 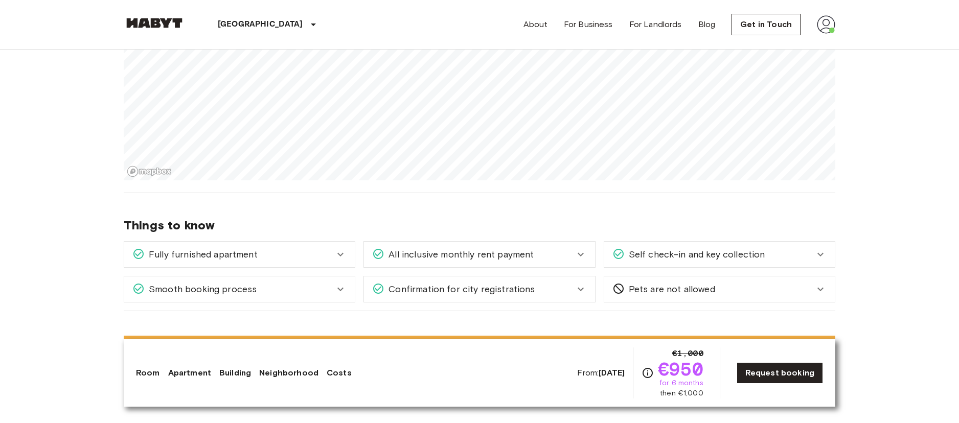 I want to click on svg: Check cost overview for full price breakdown. Please note that discounts apply to new joiners onl..., so click(x=648, y=373).